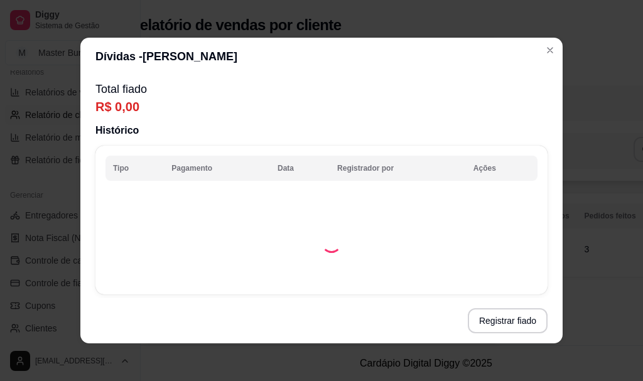  What do you see at coordinates (550, 50) in the screenshot?
I see `button: Close` at bounding box center [550, 50].